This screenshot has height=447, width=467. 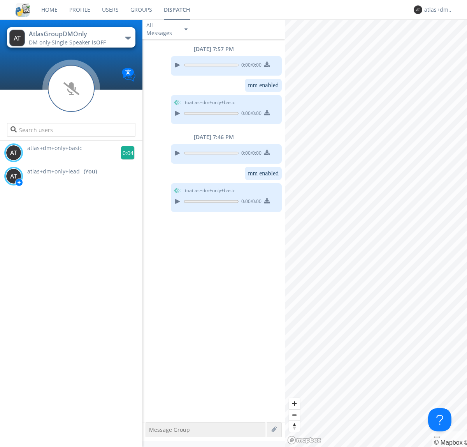 I want to click on div: (You), so click(x=90, y=171).